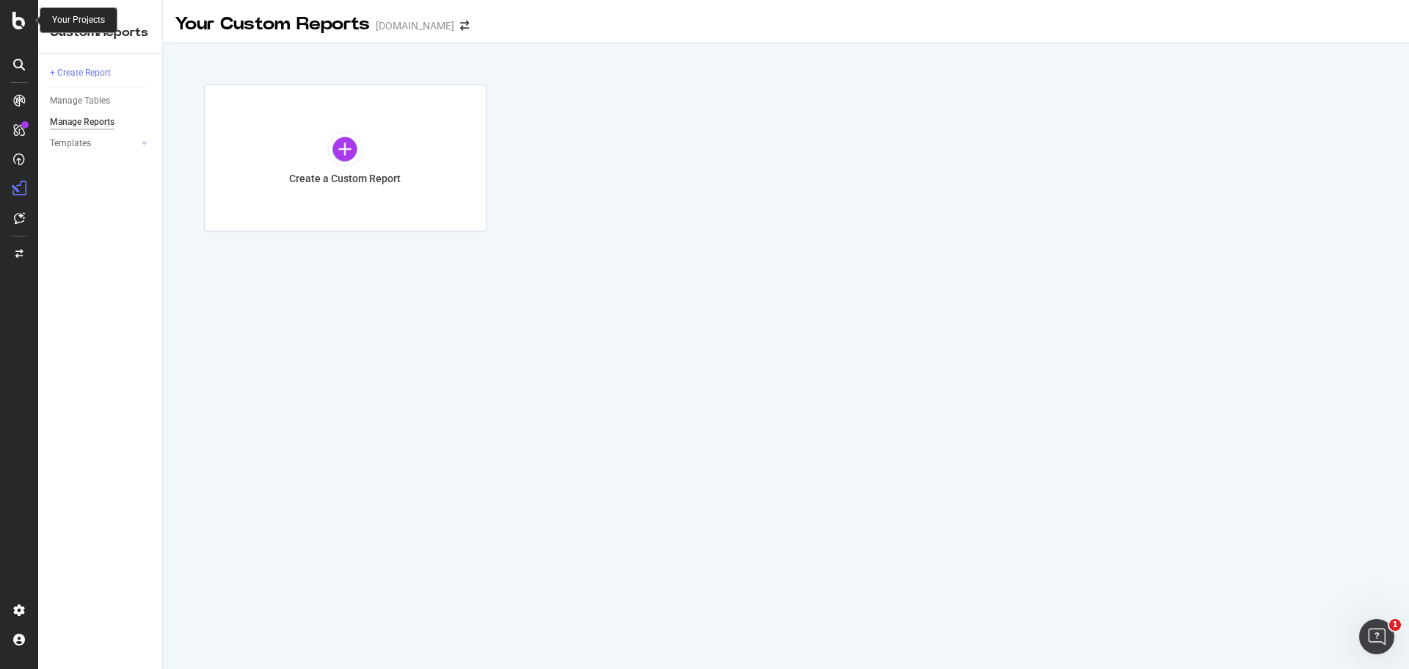  Describe the element at coordinates (70, 143) in the screenshot. I see `div: Templates` at that location.